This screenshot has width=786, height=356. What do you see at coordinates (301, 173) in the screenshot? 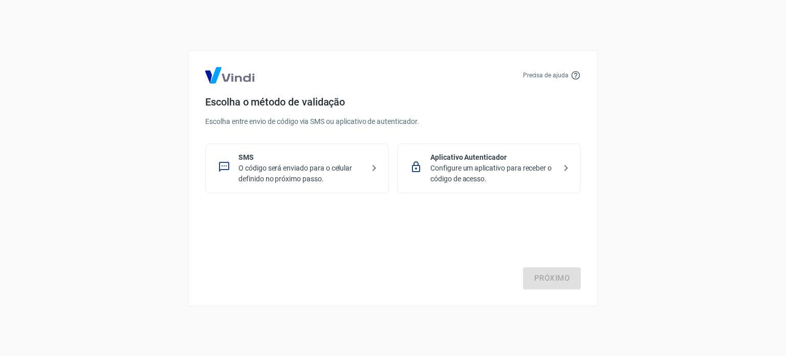
I see `p: O código será enviado para o celular definido no próximo passo.` at bounding box center [301, 173].